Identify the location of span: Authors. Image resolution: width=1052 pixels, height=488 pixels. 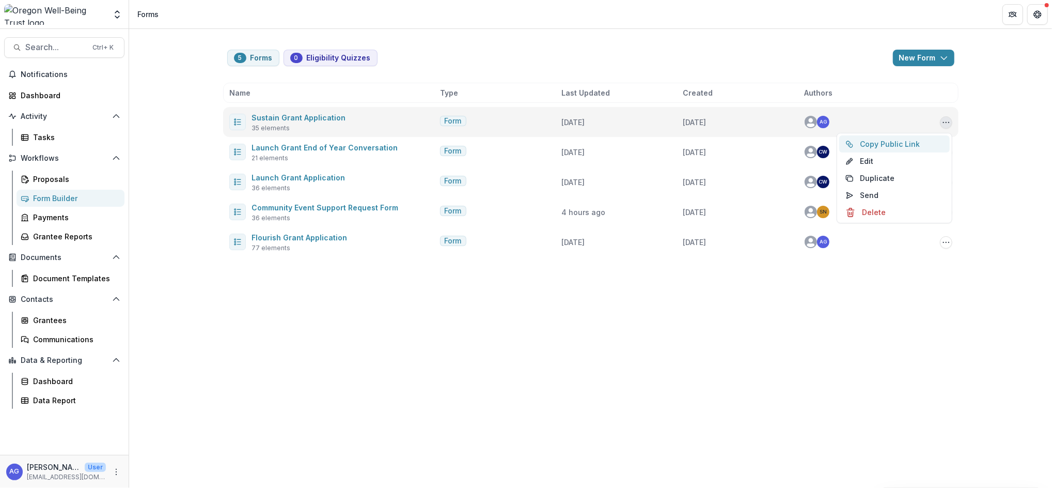
(819, 92).